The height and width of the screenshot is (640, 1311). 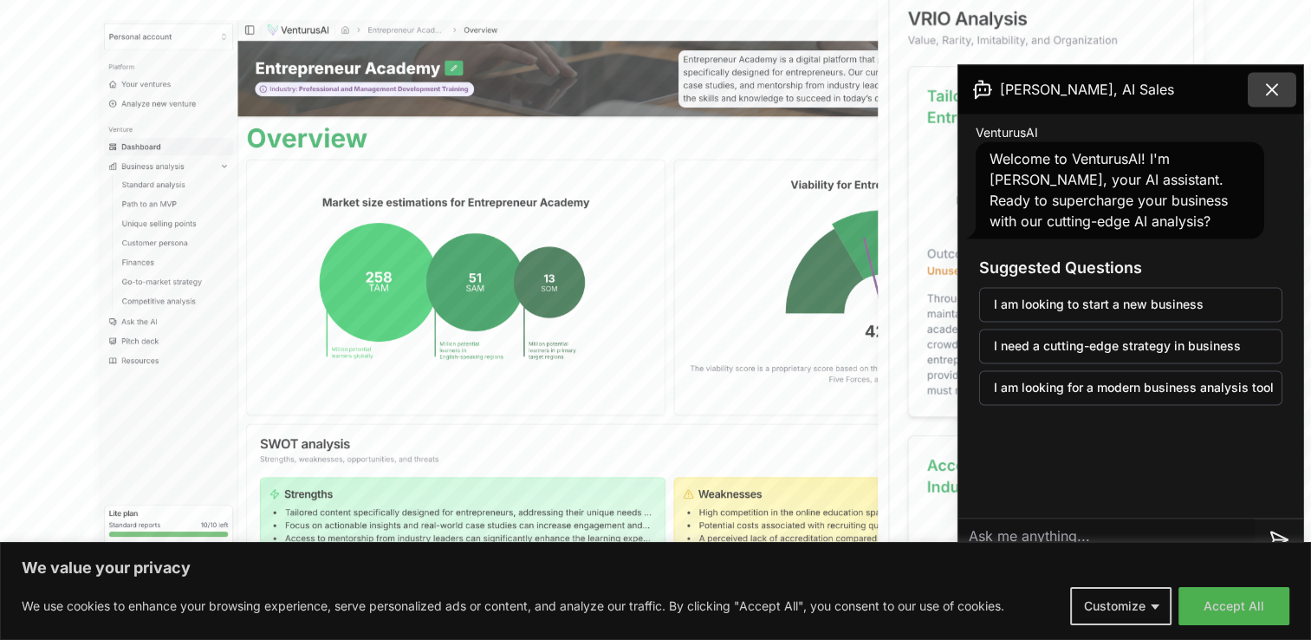 What do you see at coordinates (1121, 606) in the screenshot?
I see `button: Customize` at bounding box center [1121, 606].